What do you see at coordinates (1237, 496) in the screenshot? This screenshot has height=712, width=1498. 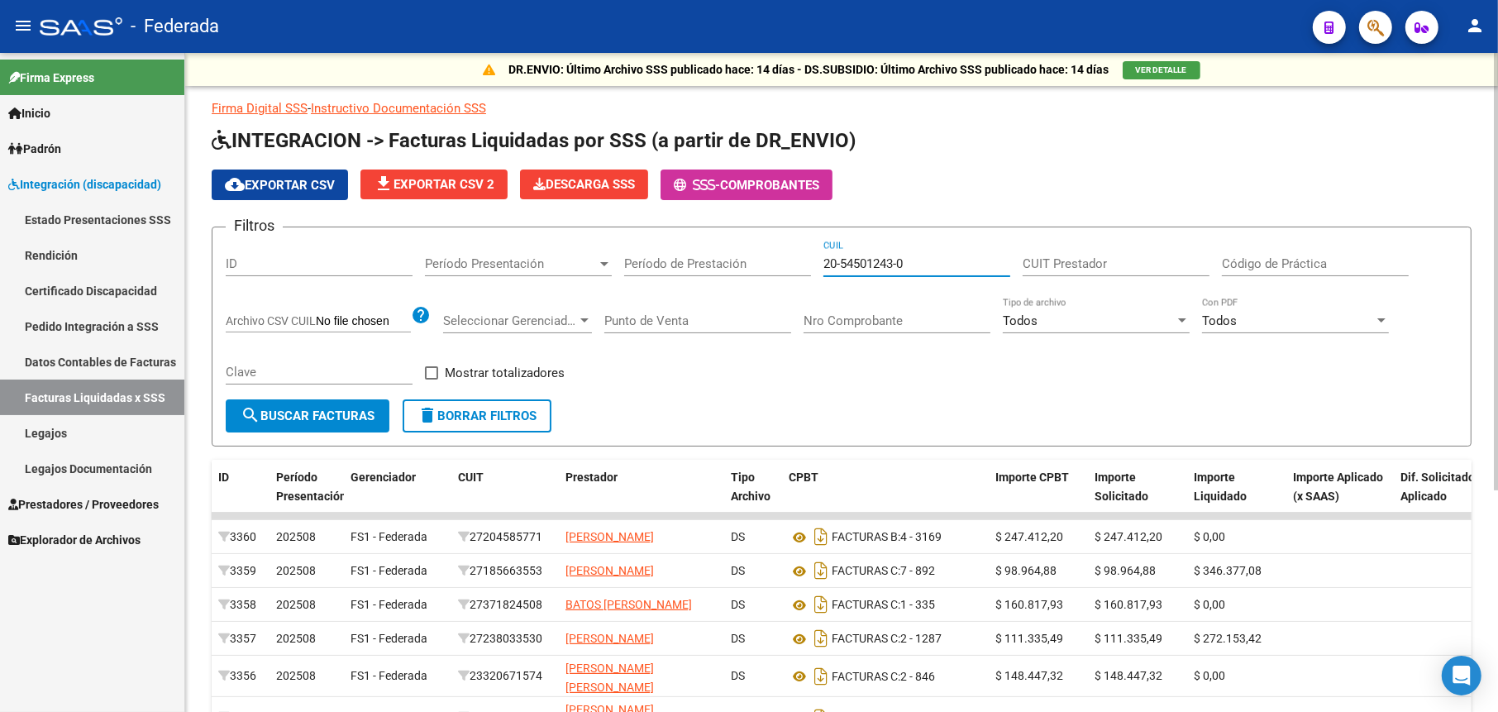 I see `datatable-header-cell: Importe Liquidado` at bounding box center [1237, 496].